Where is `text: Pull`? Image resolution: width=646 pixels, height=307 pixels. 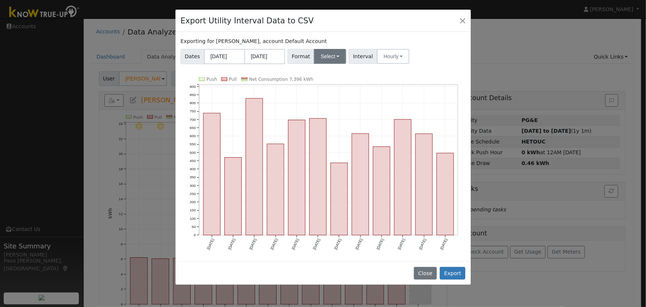 text: Pull is located at coordinates (233, 79).